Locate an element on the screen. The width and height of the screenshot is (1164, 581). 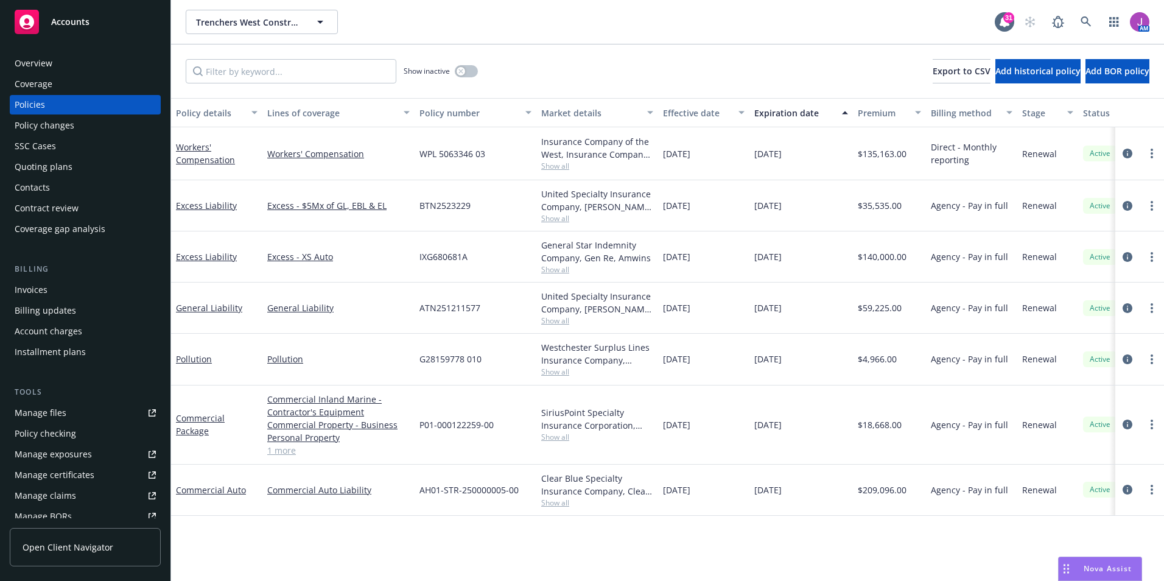
span: Export to CSV is located at coordinates (961, 71).